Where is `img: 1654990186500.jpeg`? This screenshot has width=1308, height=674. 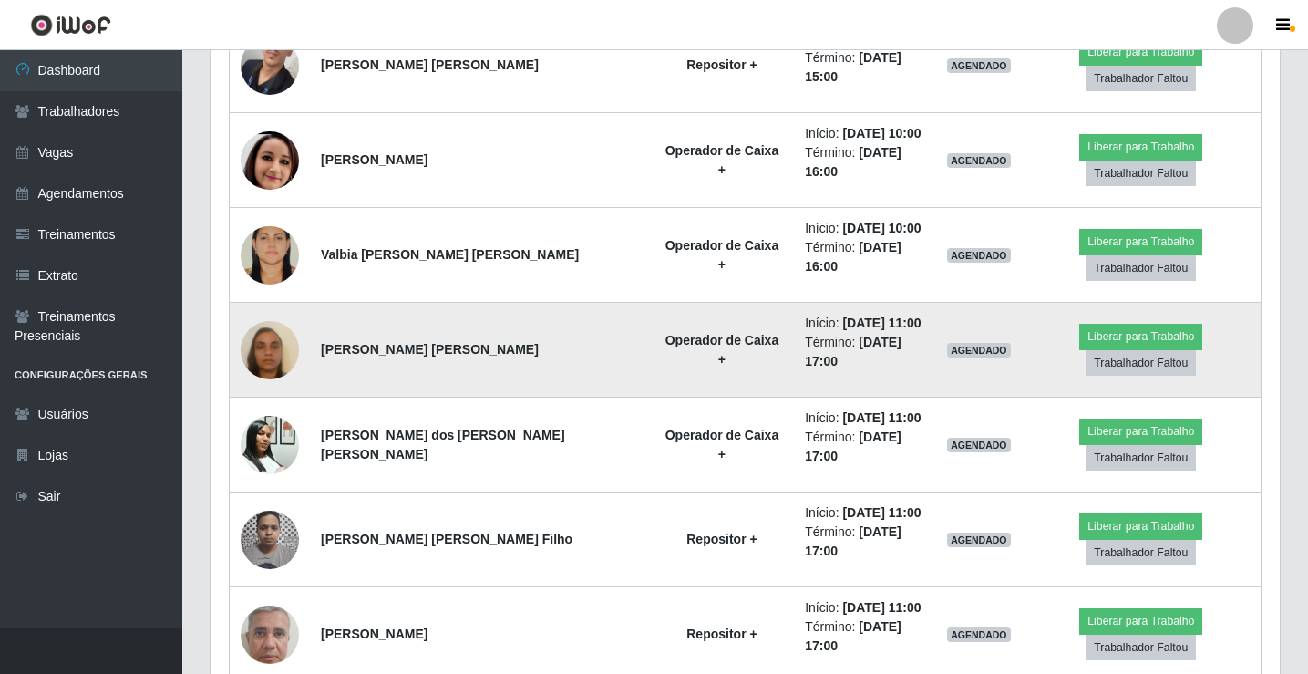 img: 1654990186500.jpeg is located at coordinates (270, 160).